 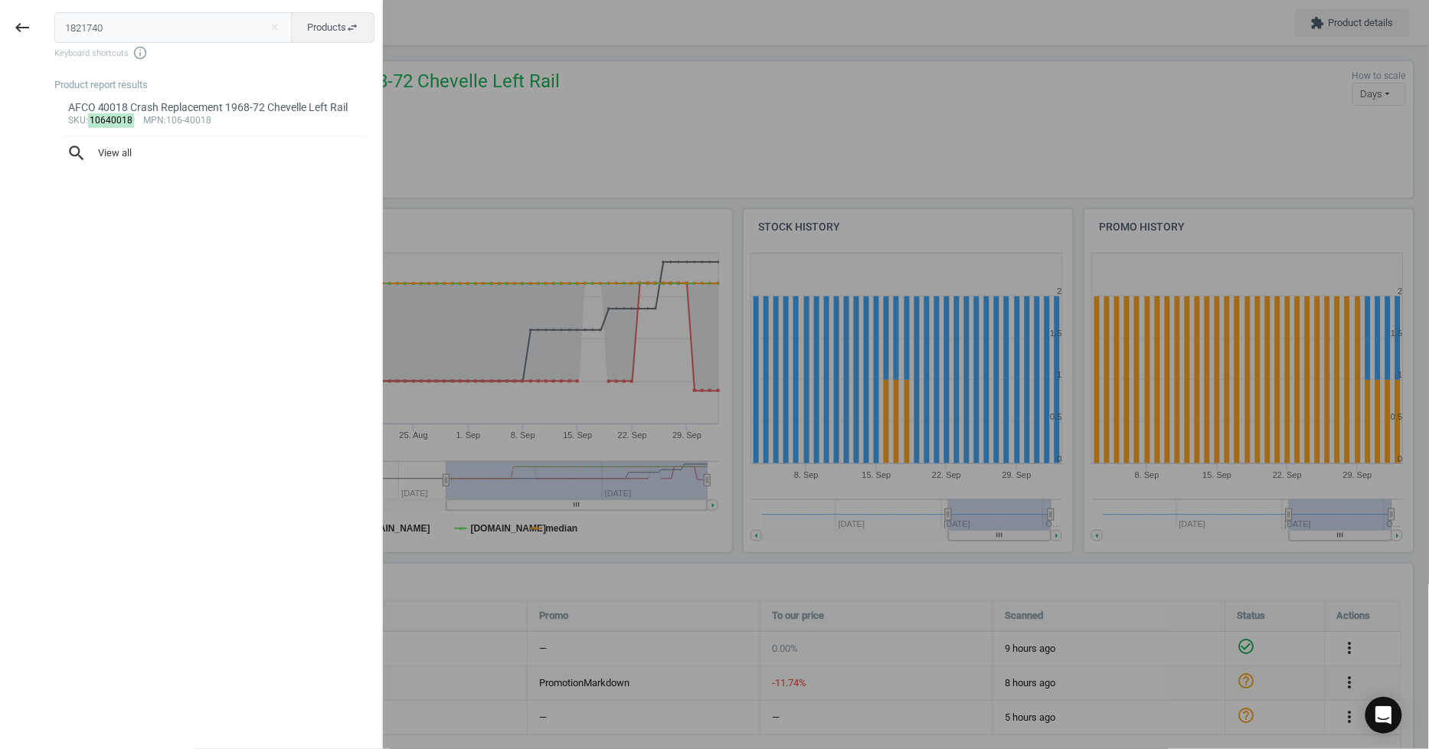 I want to click on span: sku, so click(x=77, y=120).